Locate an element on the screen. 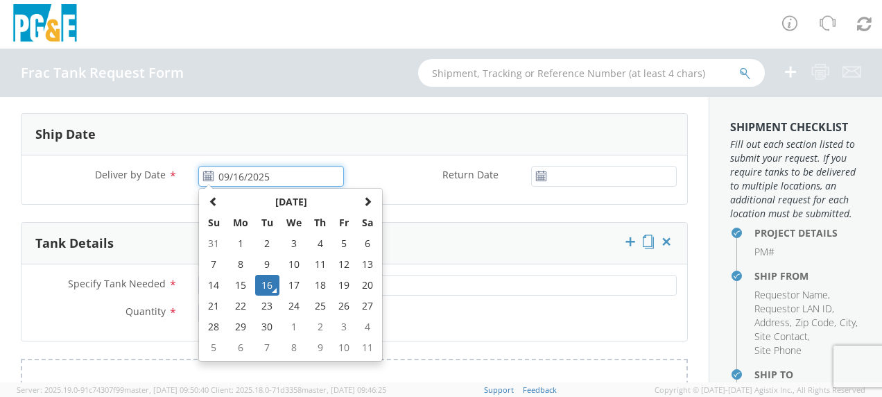 The height and width of the screenshot is (397, 882). span: PM# is located at coordinates (764, 251).